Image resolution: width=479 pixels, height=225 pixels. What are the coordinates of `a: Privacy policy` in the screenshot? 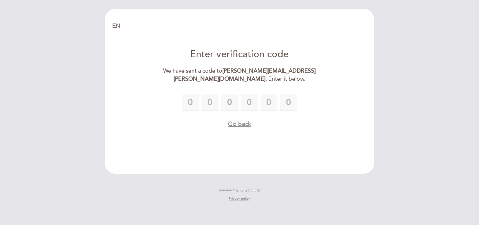 It's located at (239, 199).